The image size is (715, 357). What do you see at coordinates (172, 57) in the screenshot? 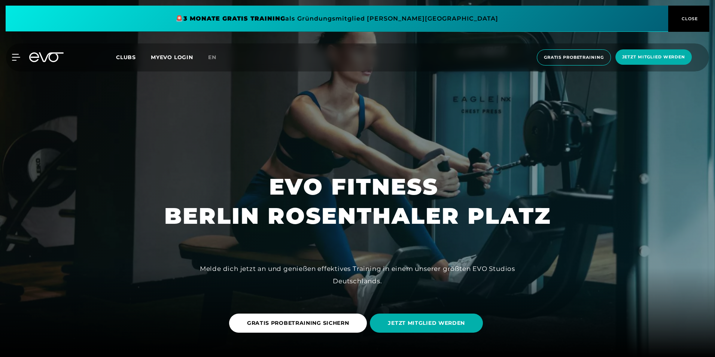
I see `a: MYEVO LOGIN` at bounding box center [172, 57].